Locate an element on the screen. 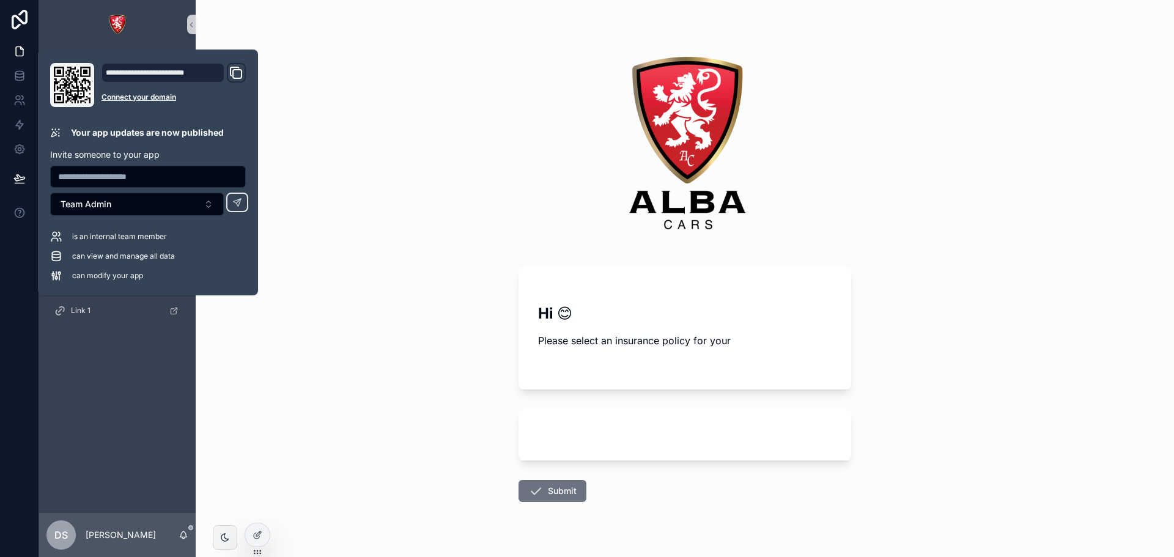 This screenshot has width=1174, height=557. div: Domain and Custom Link is located at coordinates (174, 85).